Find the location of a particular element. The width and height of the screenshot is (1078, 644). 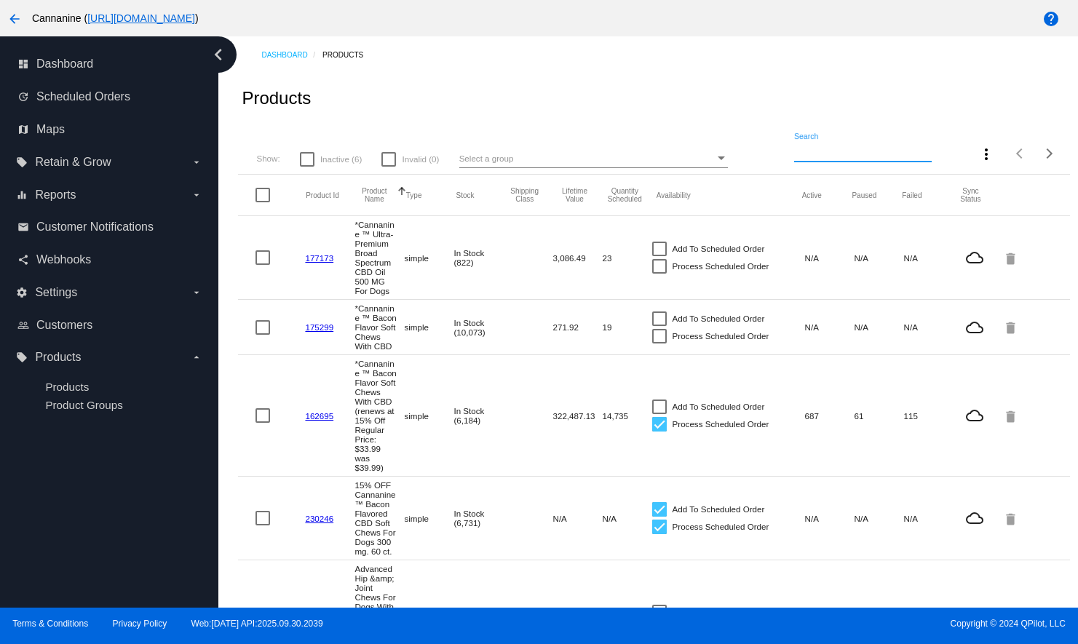

a: Terms & Conditions is located at coordinates (50, 624).